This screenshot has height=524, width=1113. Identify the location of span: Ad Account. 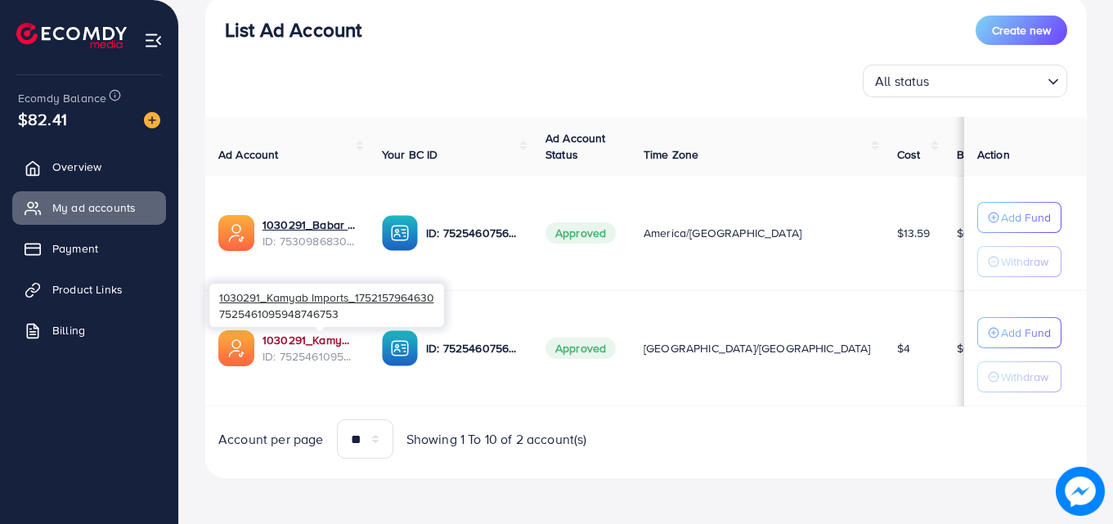
(249, 155).